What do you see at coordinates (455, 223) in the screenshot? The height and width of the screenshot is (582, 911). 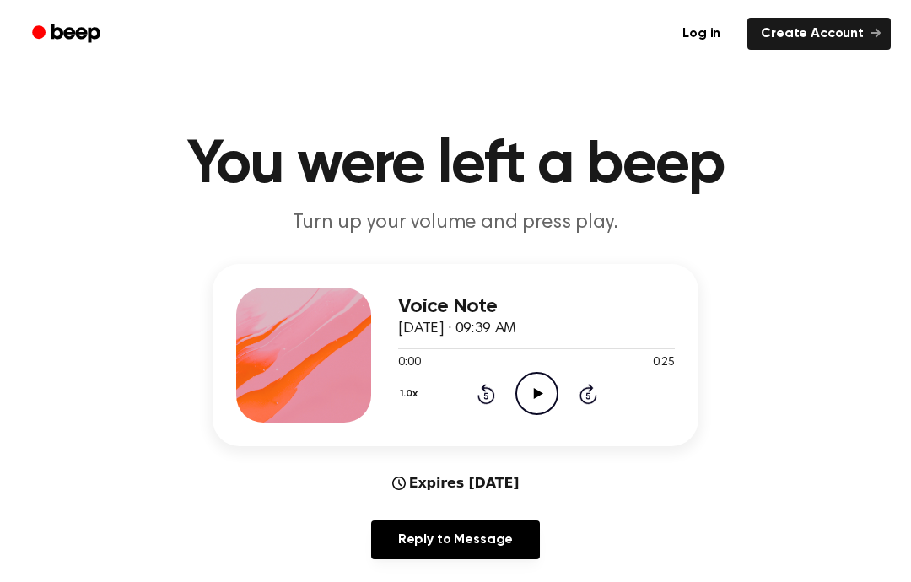 I see `p: Turn up your volume and press play.` at bounding box center [455, 223].